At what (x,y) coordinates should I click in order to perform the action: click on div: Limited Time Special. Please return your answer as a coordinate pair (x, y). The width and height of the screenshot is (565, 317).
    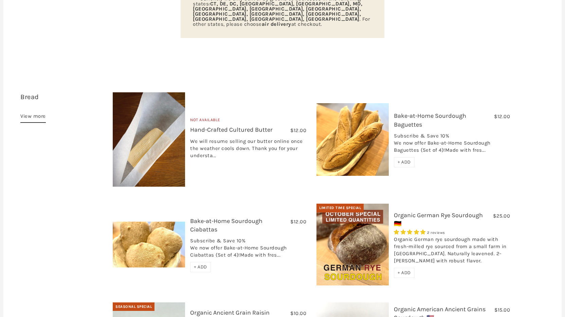
    Looking at the image, I should click on (340, 208).